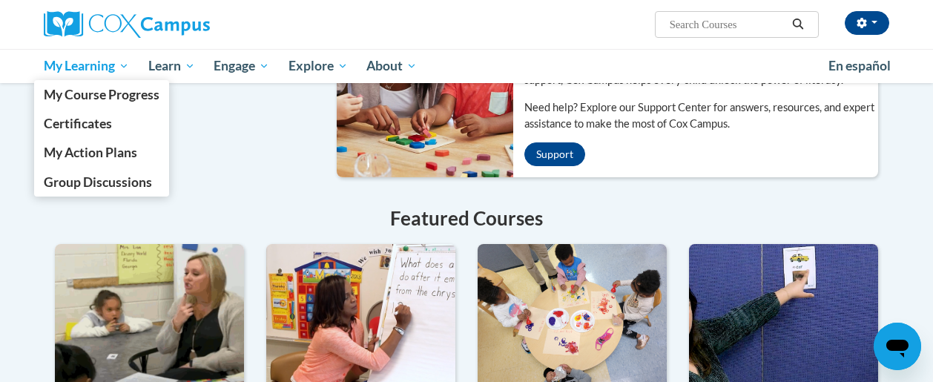  Describe the element at coordinates (867, 23) in the screenshot. I see `button: Account Settings` at that location.